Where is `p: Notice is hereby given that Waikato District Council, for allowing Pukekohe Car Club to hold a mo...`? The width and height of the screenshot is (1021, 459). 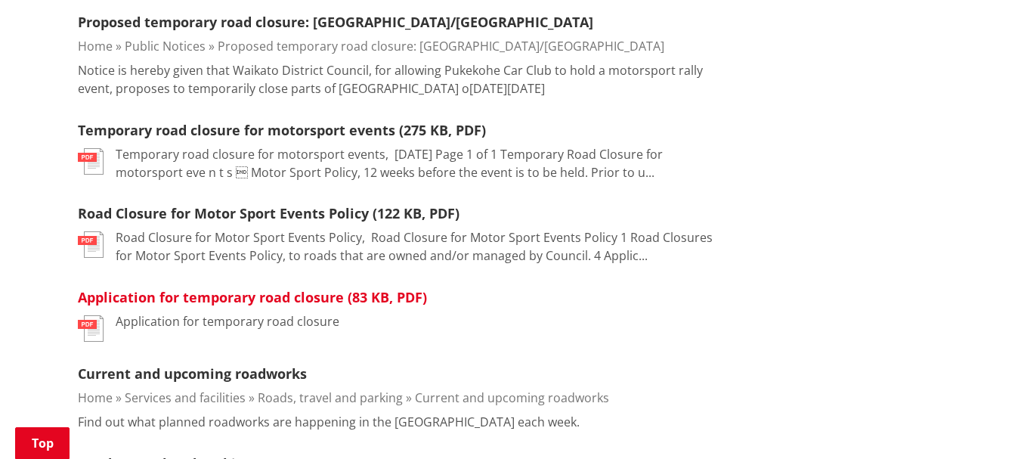 p: Notice is hereby given that Waikato District Council, for allowing Pukekohe Car Club to hold a mo... is located at coordinates (400, 79).